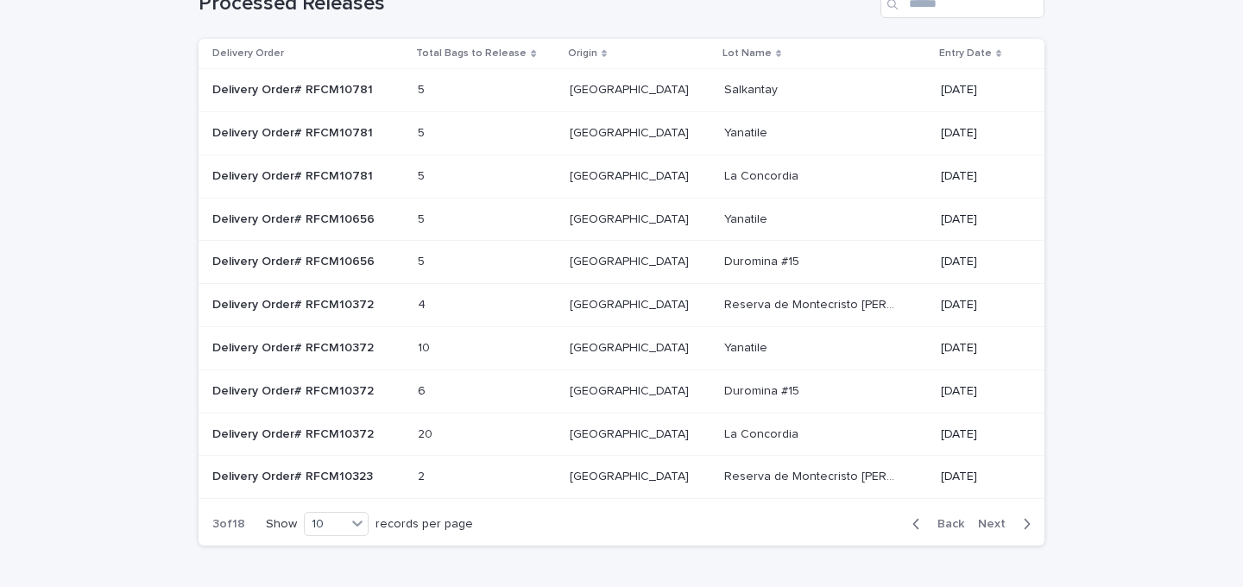 The height and width of the screenshot is (587, 1243). Describe the element at coordinates (935, 524) in the screenshot. I see `button: Back` at that location.